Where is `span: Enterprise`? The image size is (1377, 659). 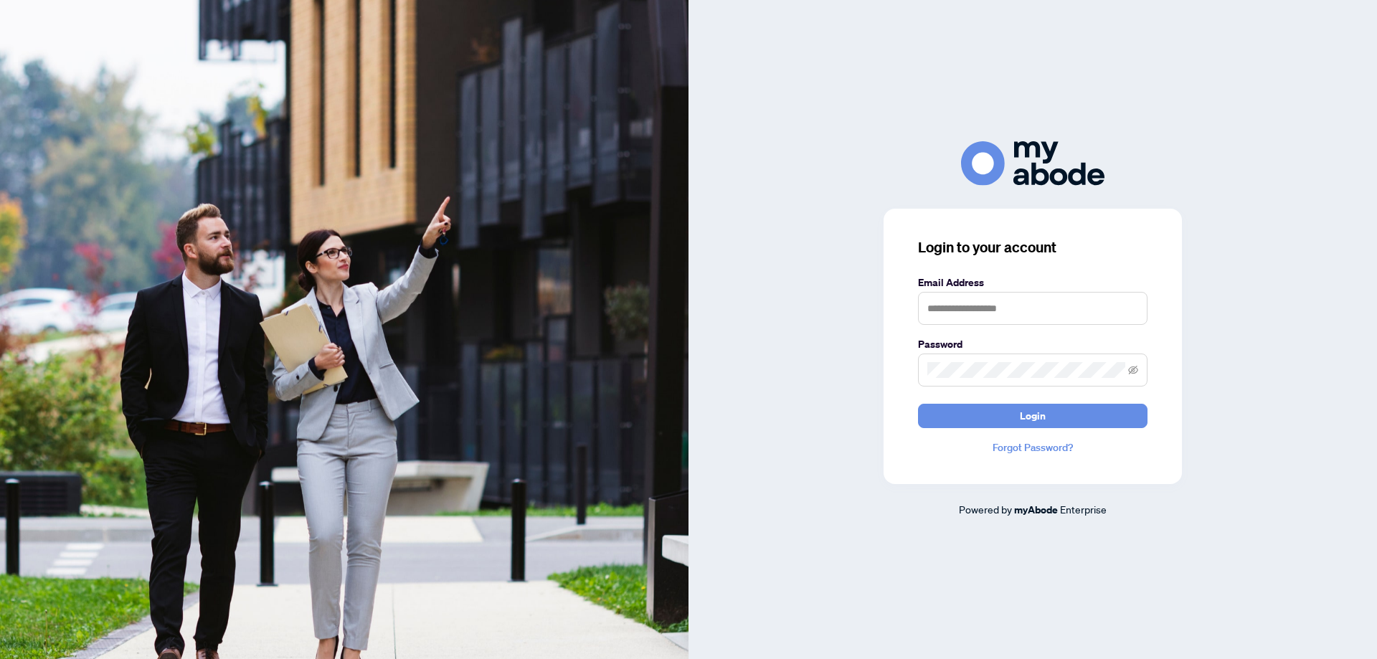 span: Enterprise is located at coordinates (1083, 509).